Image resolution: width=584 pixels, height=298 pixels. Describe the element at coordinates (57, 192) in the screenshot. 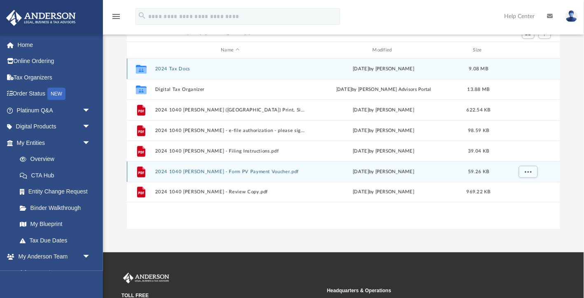

I see `a: Entity Change Request` at that location.